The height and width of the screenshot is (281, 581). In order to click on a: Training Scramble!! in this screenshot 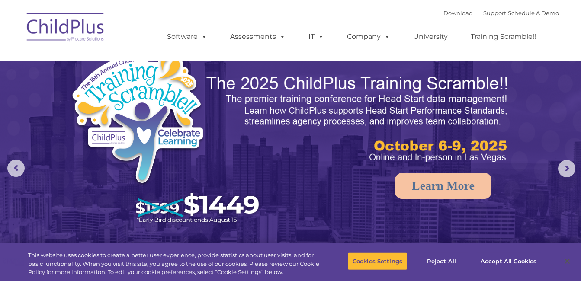, I will do `click(503, 37)`.